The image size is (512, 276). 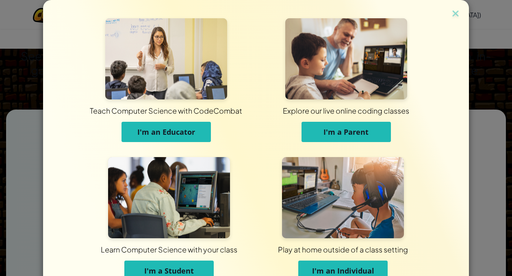 I want to click on span: I'm a Student, so click(x=169, y=271).